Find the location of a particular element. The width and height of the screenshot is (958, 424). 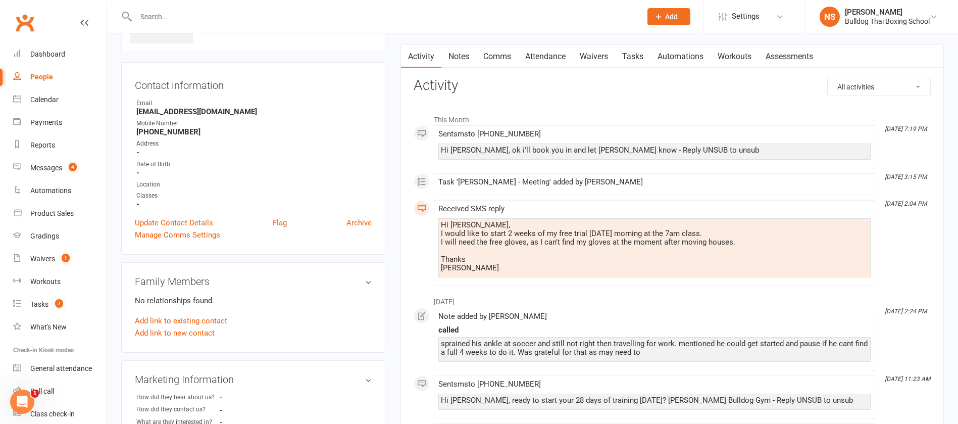

p: No relationships found. is located at coordinates (253, 301).